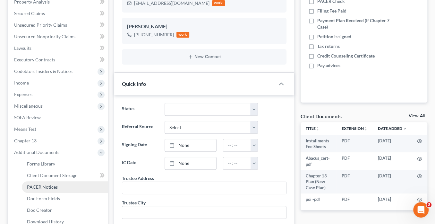  I want to click on button: New Contact, so click(204, 57).